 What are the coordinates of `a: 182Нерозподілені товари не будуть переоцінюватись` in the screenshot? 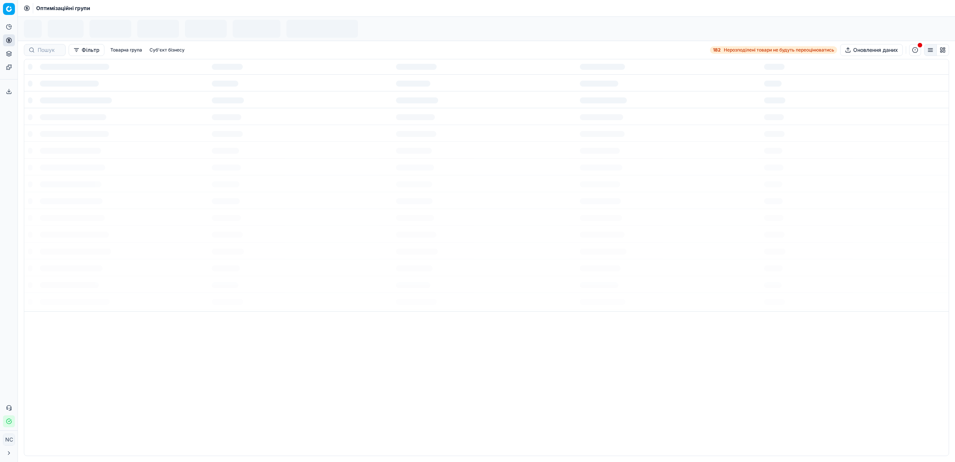 It's located at (773, 50).